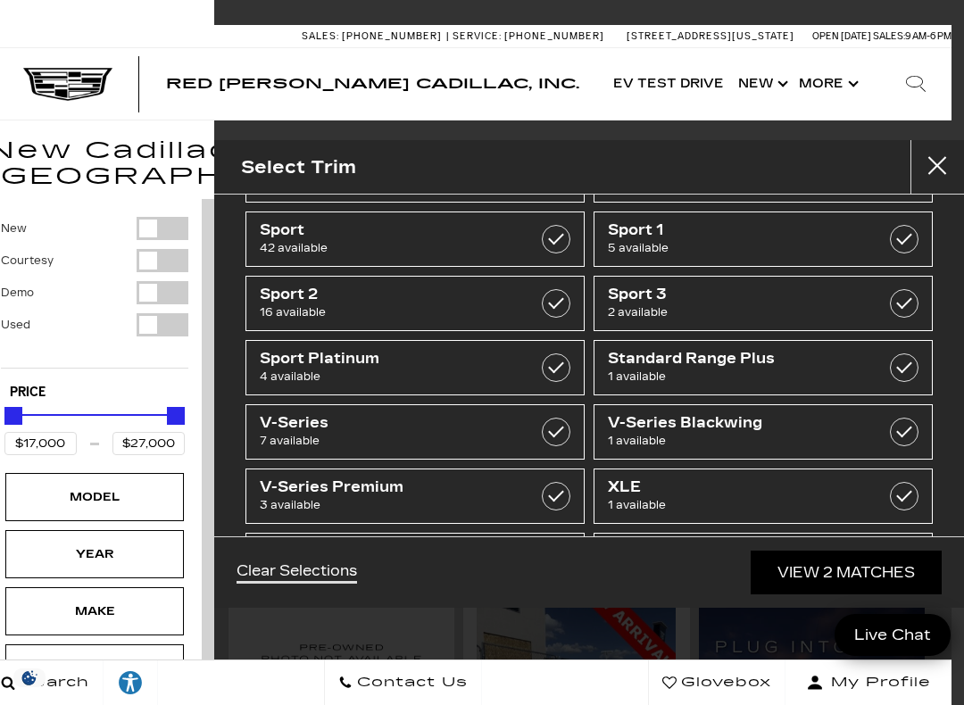 Image resolution: width=964 pixels, height=705 pixels. Describe the element at coordinates (95, 669) in the screenshot. I see `div: MileageMileage` at that location.